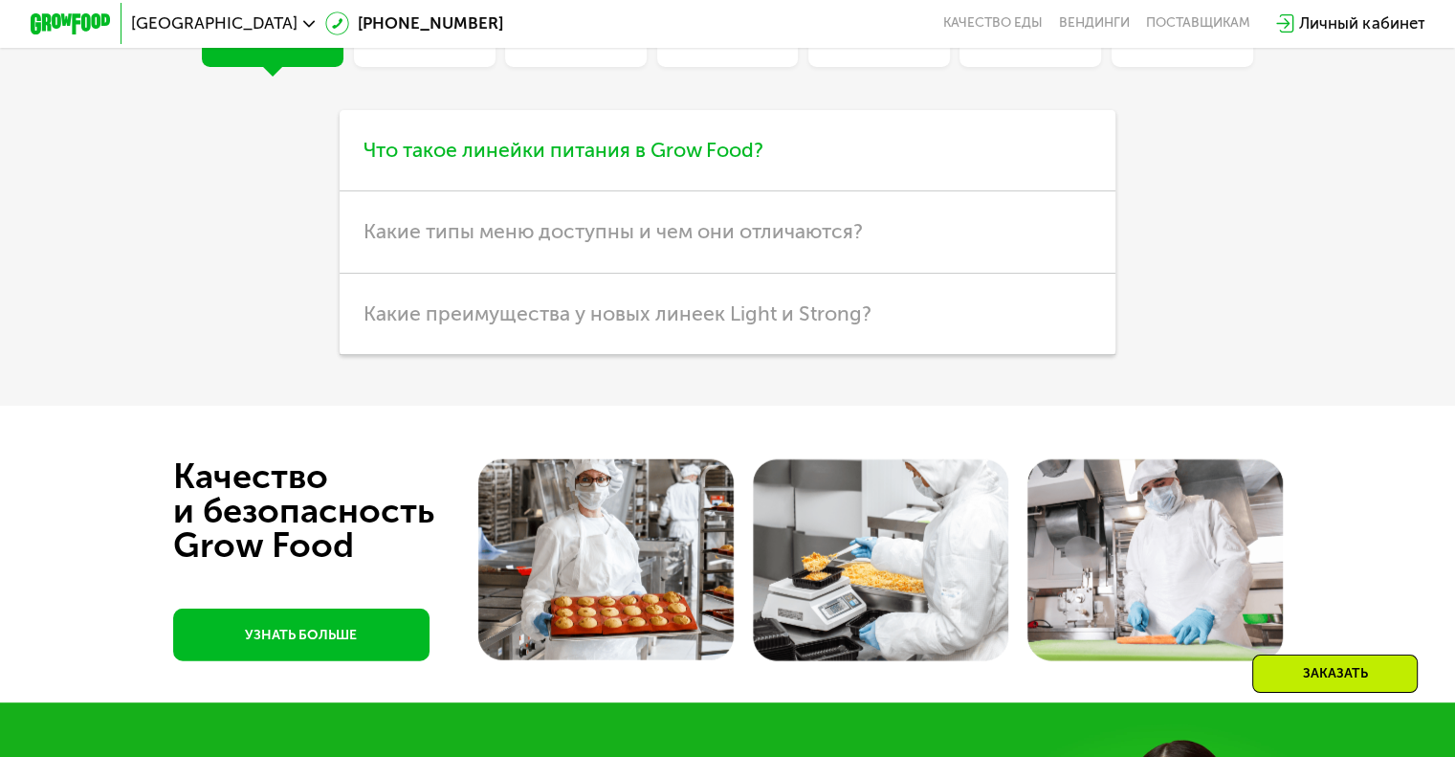 The height and width of the screenshot is (757, 1455). Describe the element at coordinates (563, 149) in the screenshot. I see `span: Что такое линейки питания в Grow Food?` at that location.